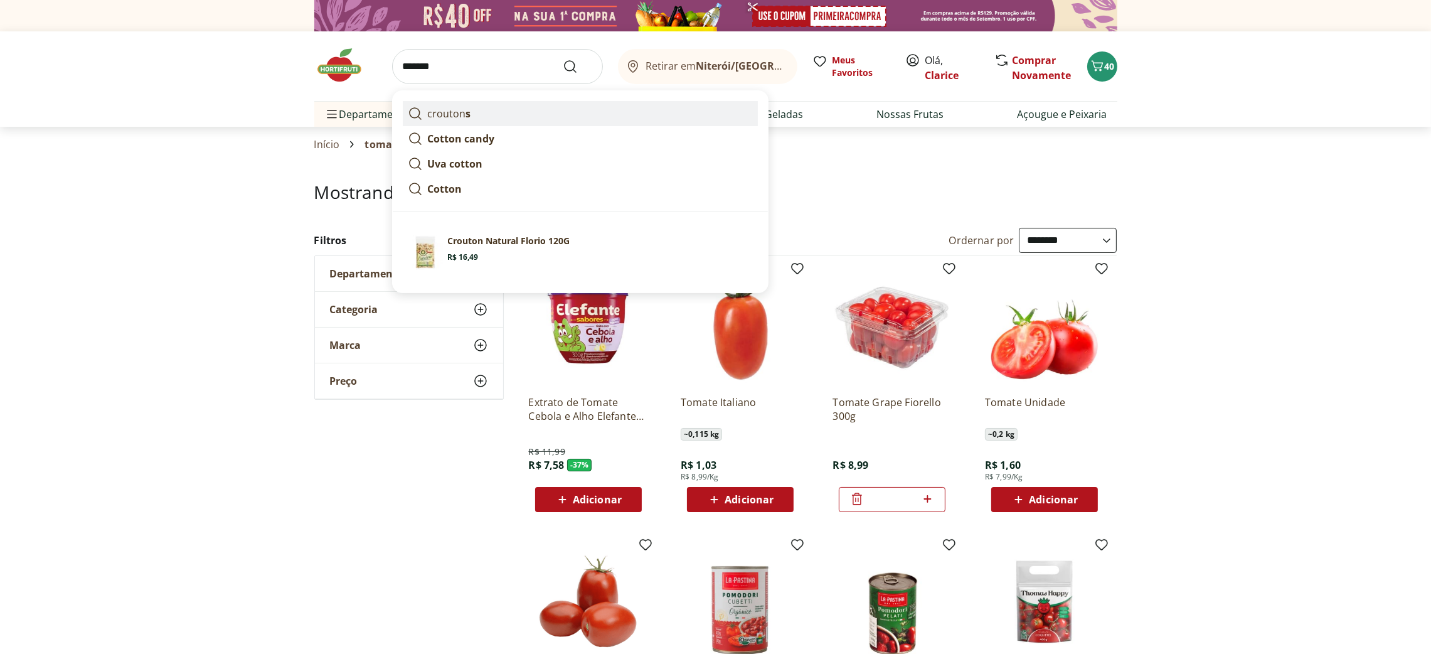 The image size is (1431, 654). I want to click on h2: Filtros, so click(409, 240).